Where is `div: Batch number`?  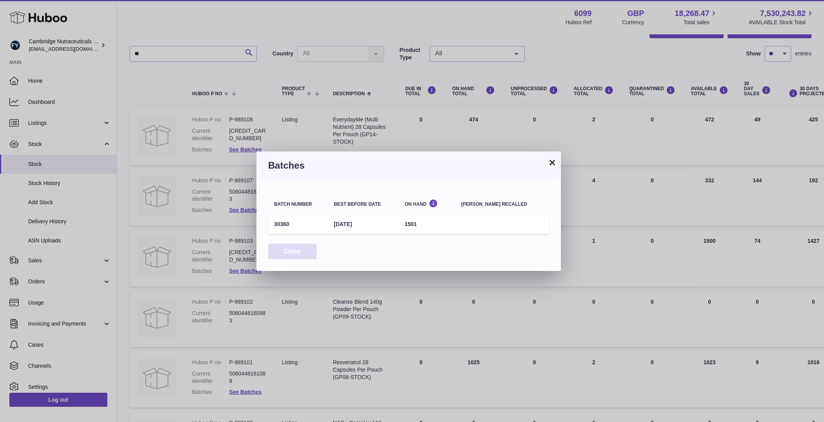 div: Batch number is located at coordinates (298, 204).